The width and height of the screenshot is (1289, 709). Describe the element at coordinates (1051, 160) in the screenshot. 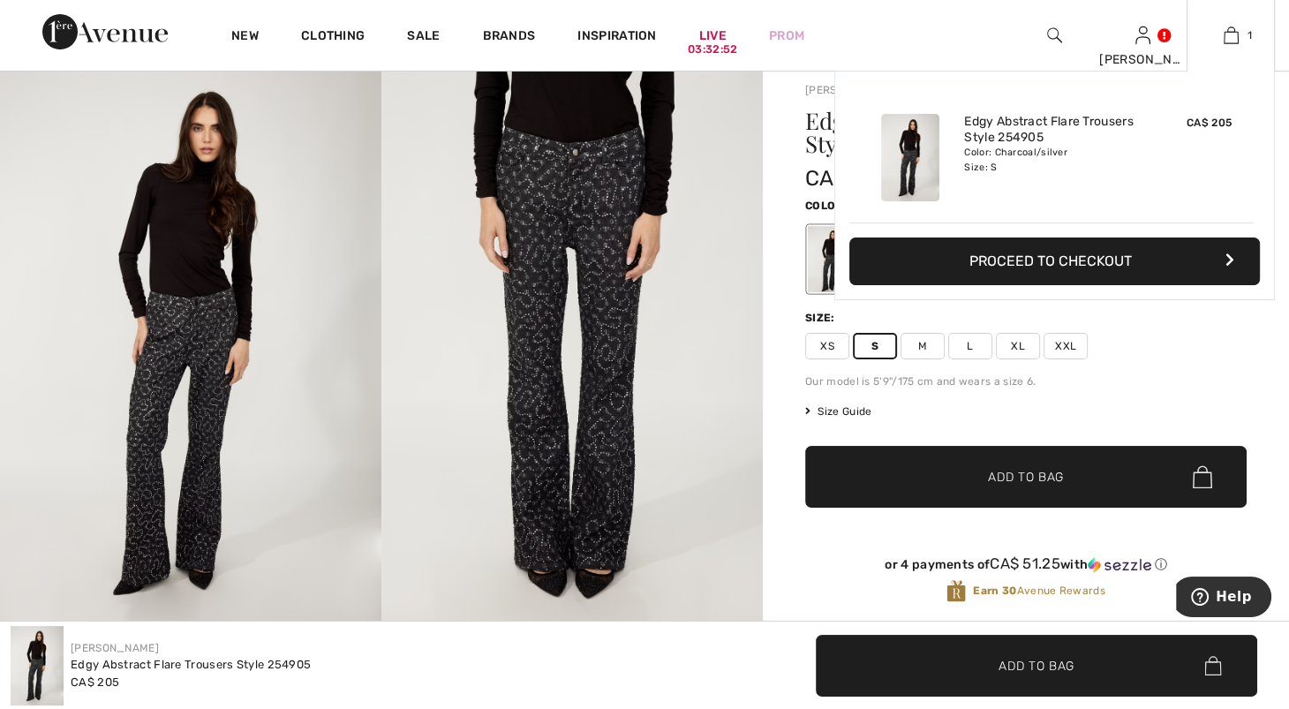

I see `div: Color: Charcoal/silver Size: S` at that location.